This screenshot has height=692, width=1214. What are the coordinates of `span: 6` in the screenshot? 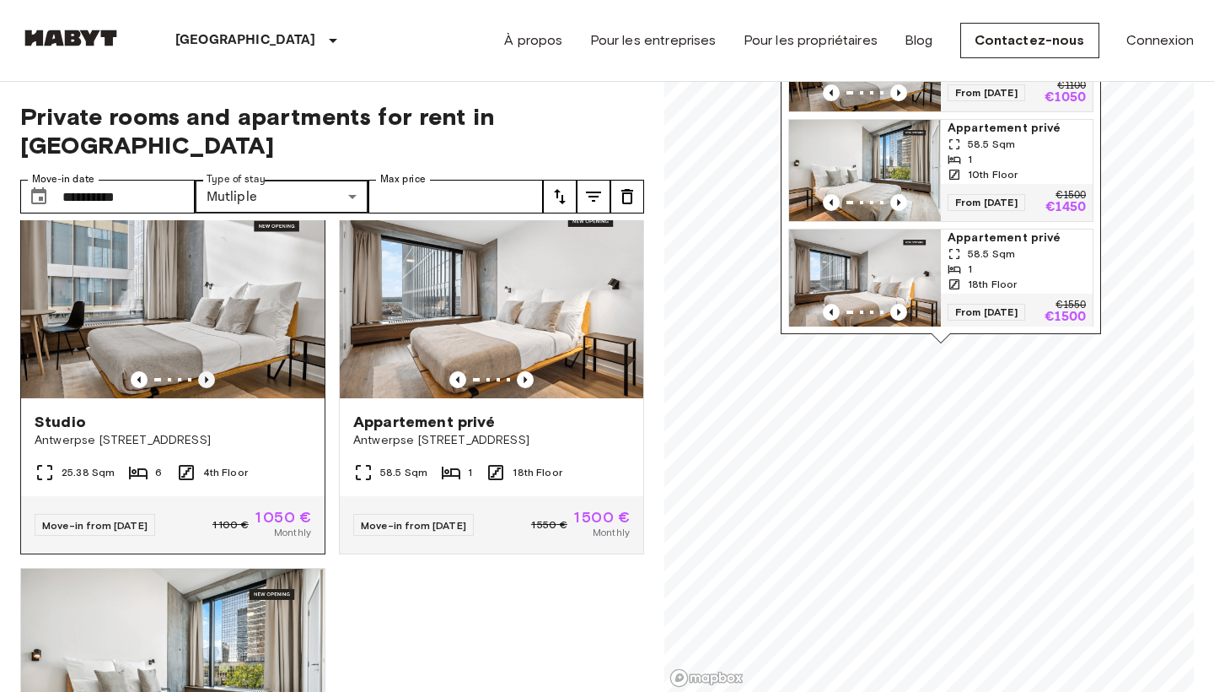 It's located at (159, 472).